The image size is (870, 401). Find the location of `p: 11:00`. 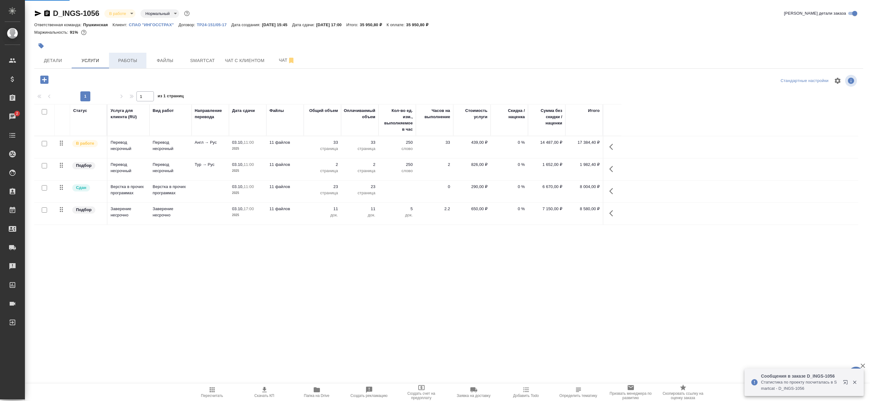

p: 11:00 is located at coordinates (249, 142).